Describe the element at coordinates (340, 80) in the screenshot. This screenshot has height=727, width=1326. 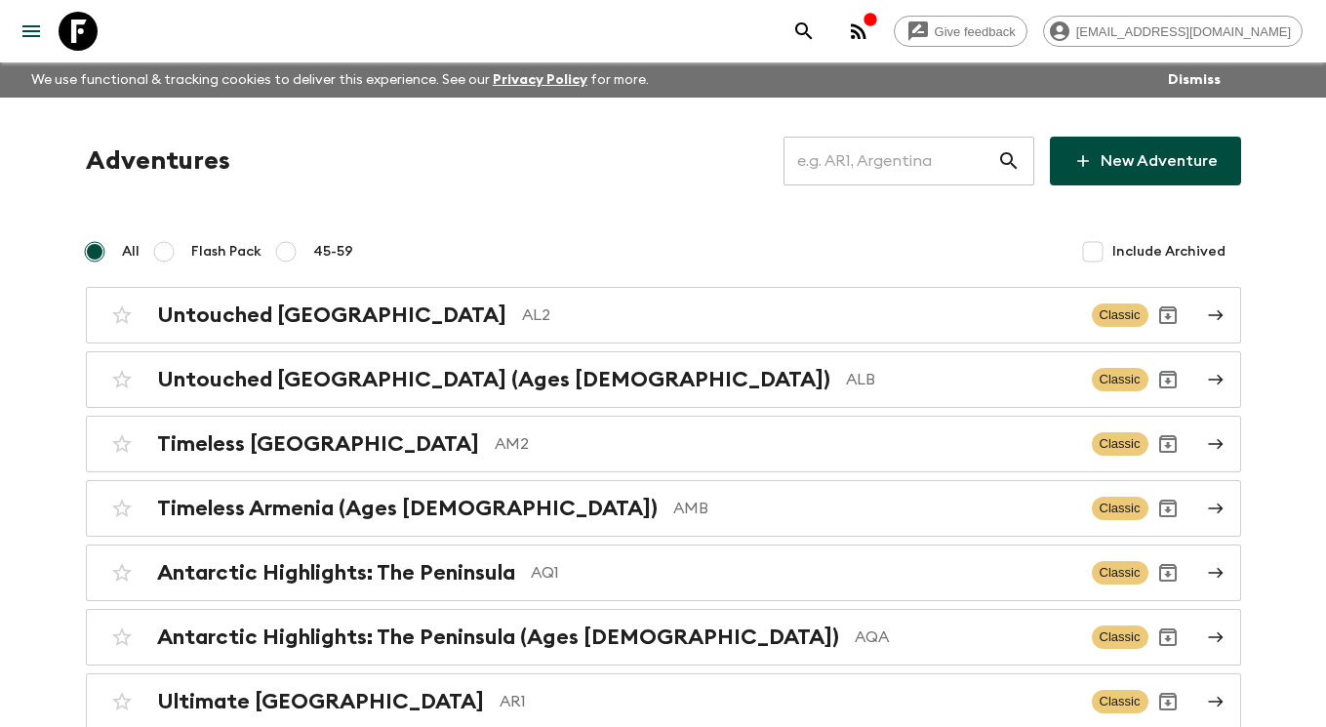
I see `p: We use functional & tracking cookies to deliver this experience. See our for more.` at that location.